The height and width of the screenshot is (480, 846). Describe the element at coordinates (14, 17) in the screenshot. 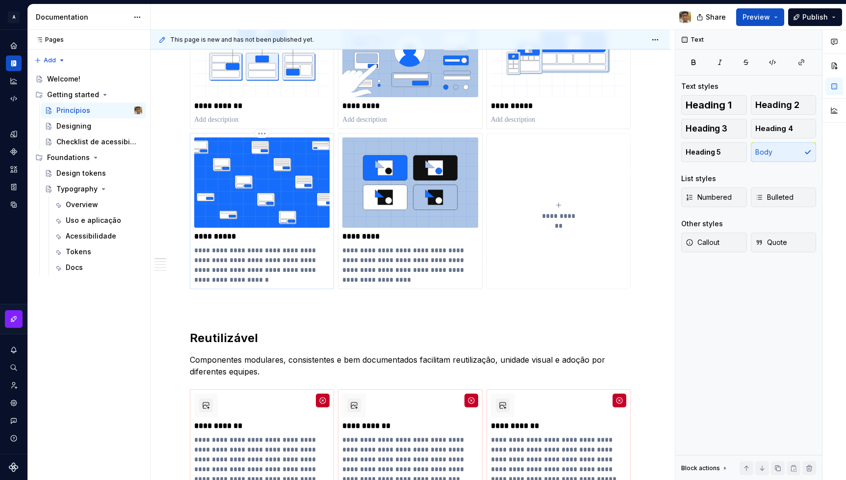

I see `div: A` at that location.